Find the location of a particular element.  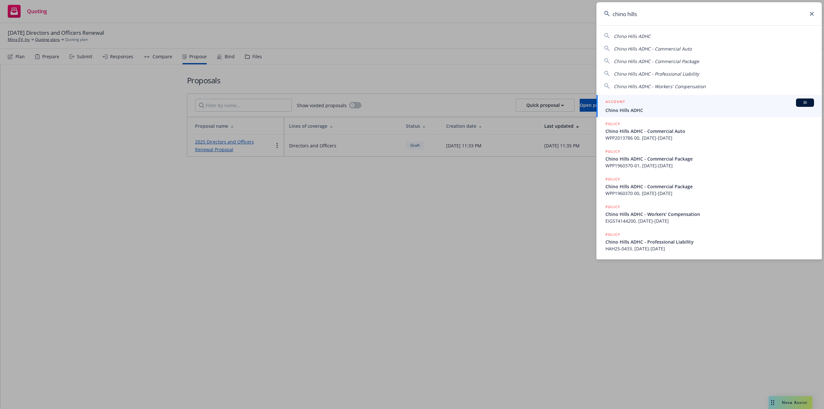

a: ACCOUNTBIChino Hills ADHC is located at coordinates (709, 106).